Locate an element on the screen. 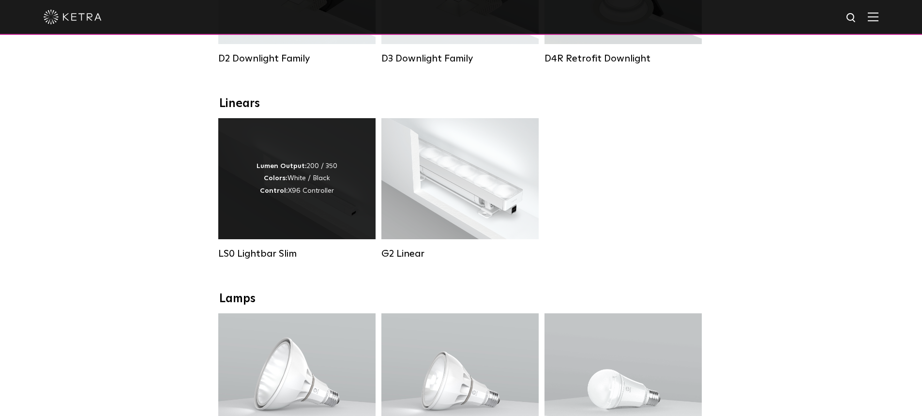 This screenshot has height=416, width=922. div: Linears is located at coordinates (461, 104).